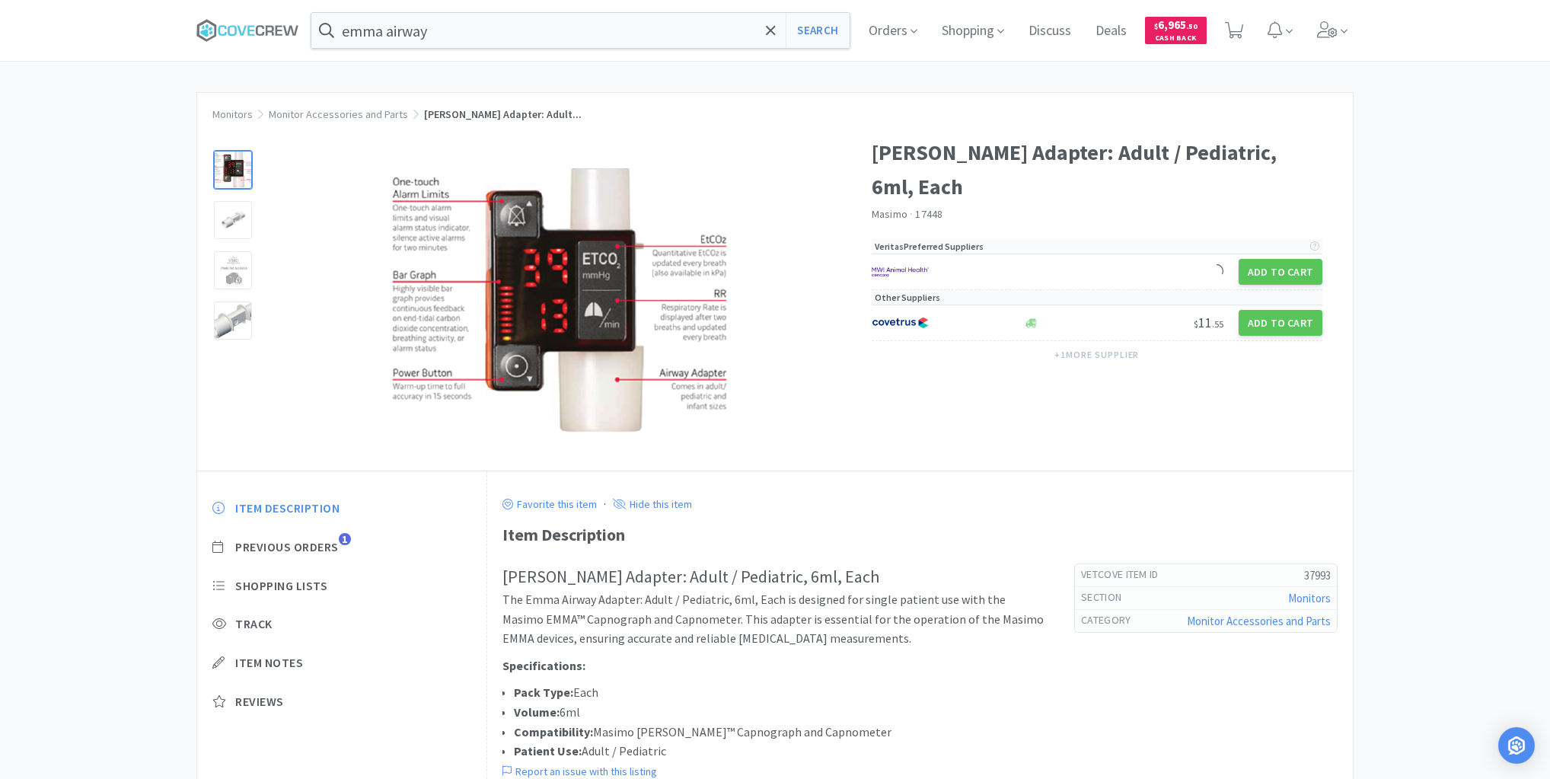 The image size is (1550, 779). I want to click on p: The Emma Airway Adapter: Adult / Pediatric, 6ml, Each is designed for single patient use with the..., so click(773, 619).